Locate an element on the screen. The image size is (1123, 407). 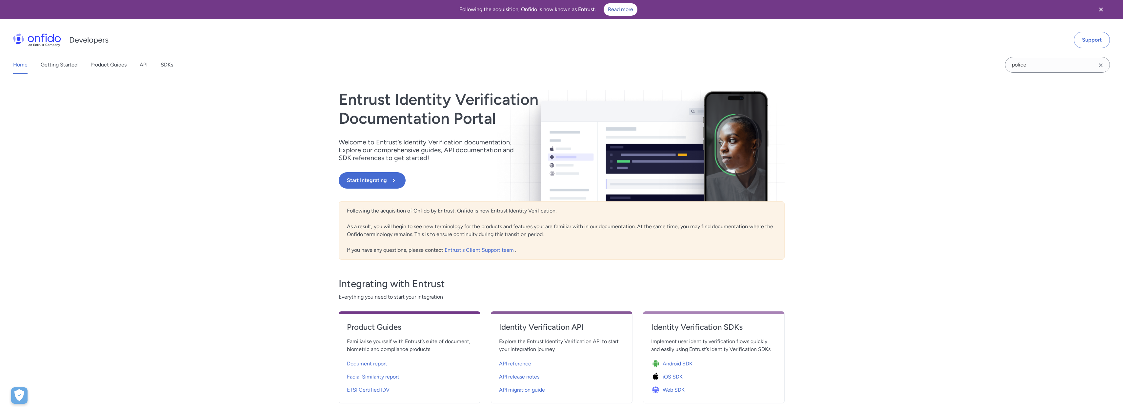
h4: Product Guides is located at coordinates (409, 327).